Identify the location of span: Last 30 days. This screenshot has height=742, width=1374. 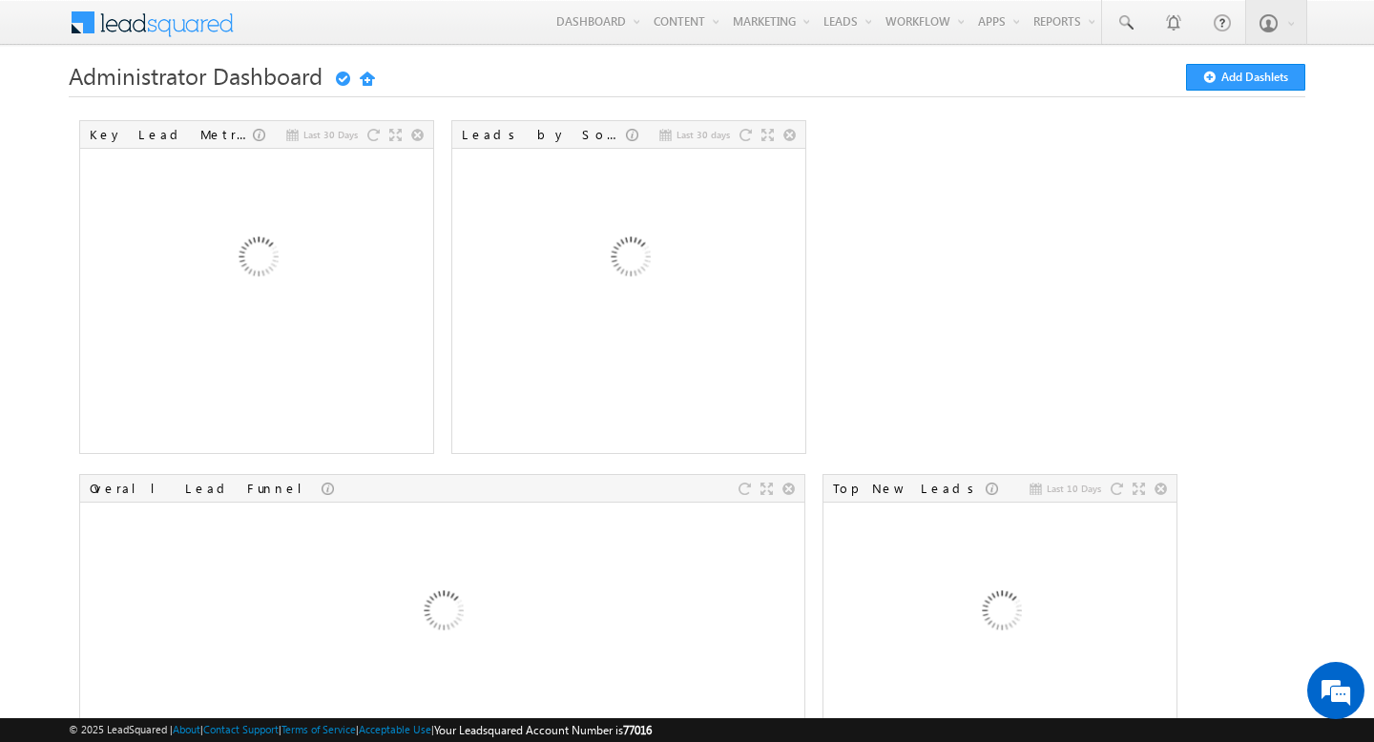
(703, 135).